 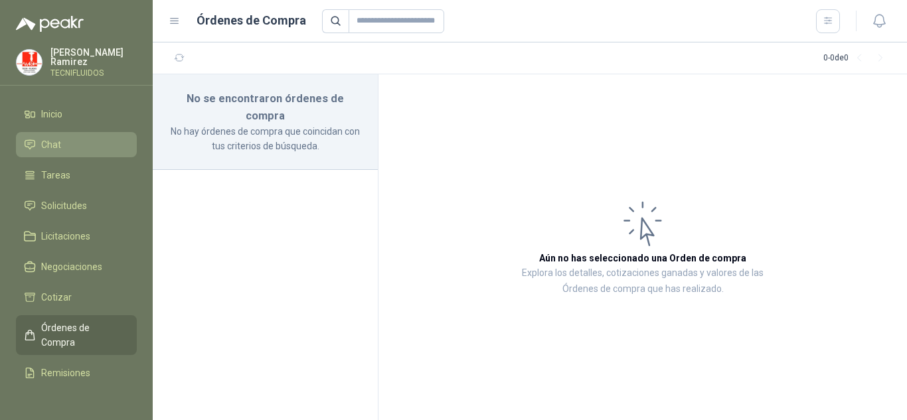 What do you see at coordinates (857, 58) in the screenshot?
I see `div: 0 - 0 de 0` at bounding box center [857, 58].